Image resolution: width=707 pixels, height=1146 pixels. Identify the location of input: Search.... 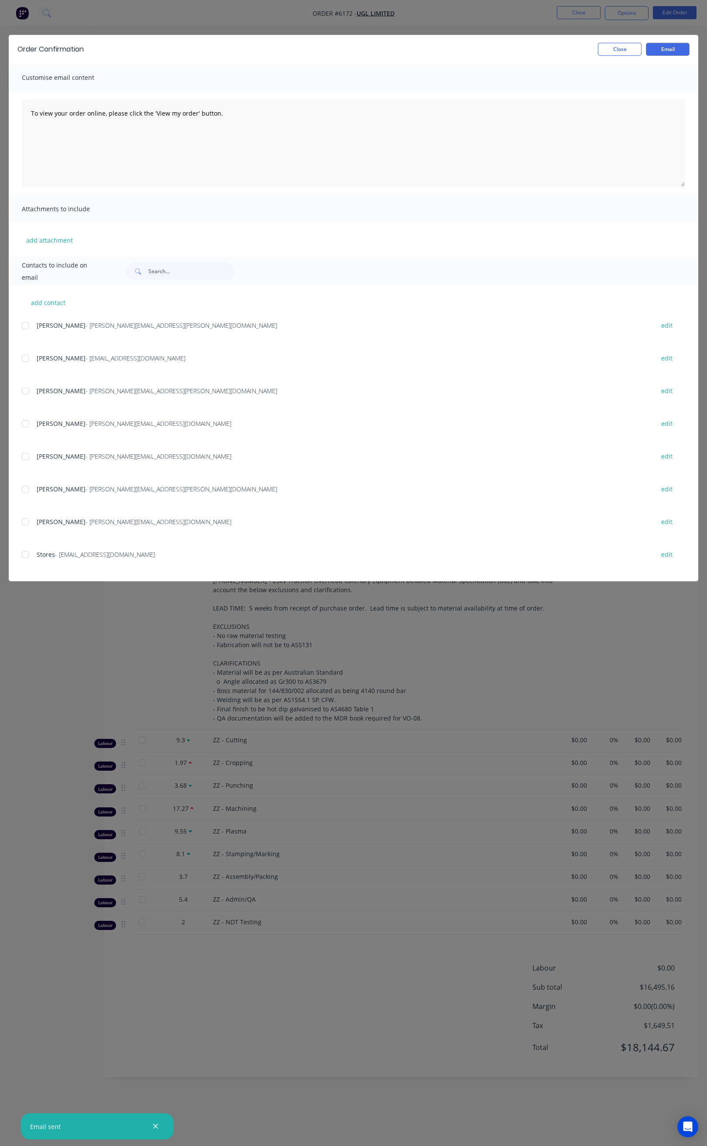
(192, 272).